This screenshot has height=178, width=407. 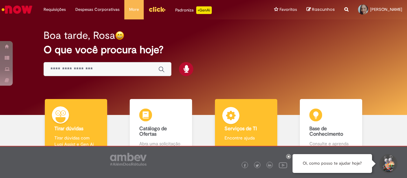 What do you see at coordinates (331, 143) in the screenshot?
I see `p: Consulte e aprenda` at bounding box center [331, 143].